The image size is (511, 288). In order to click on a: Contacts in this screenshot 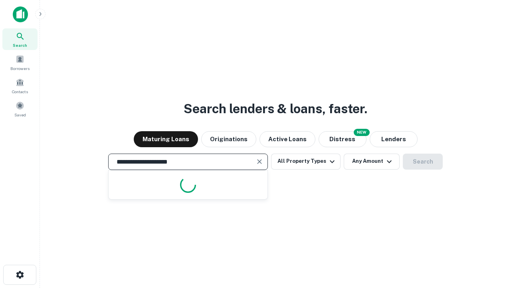, I will do `click(20, 86)`.